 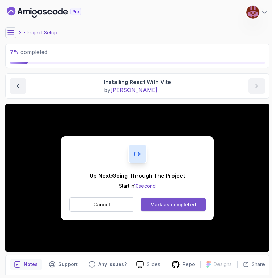 I want to click on p: Start in, so click(x=137, y=186).